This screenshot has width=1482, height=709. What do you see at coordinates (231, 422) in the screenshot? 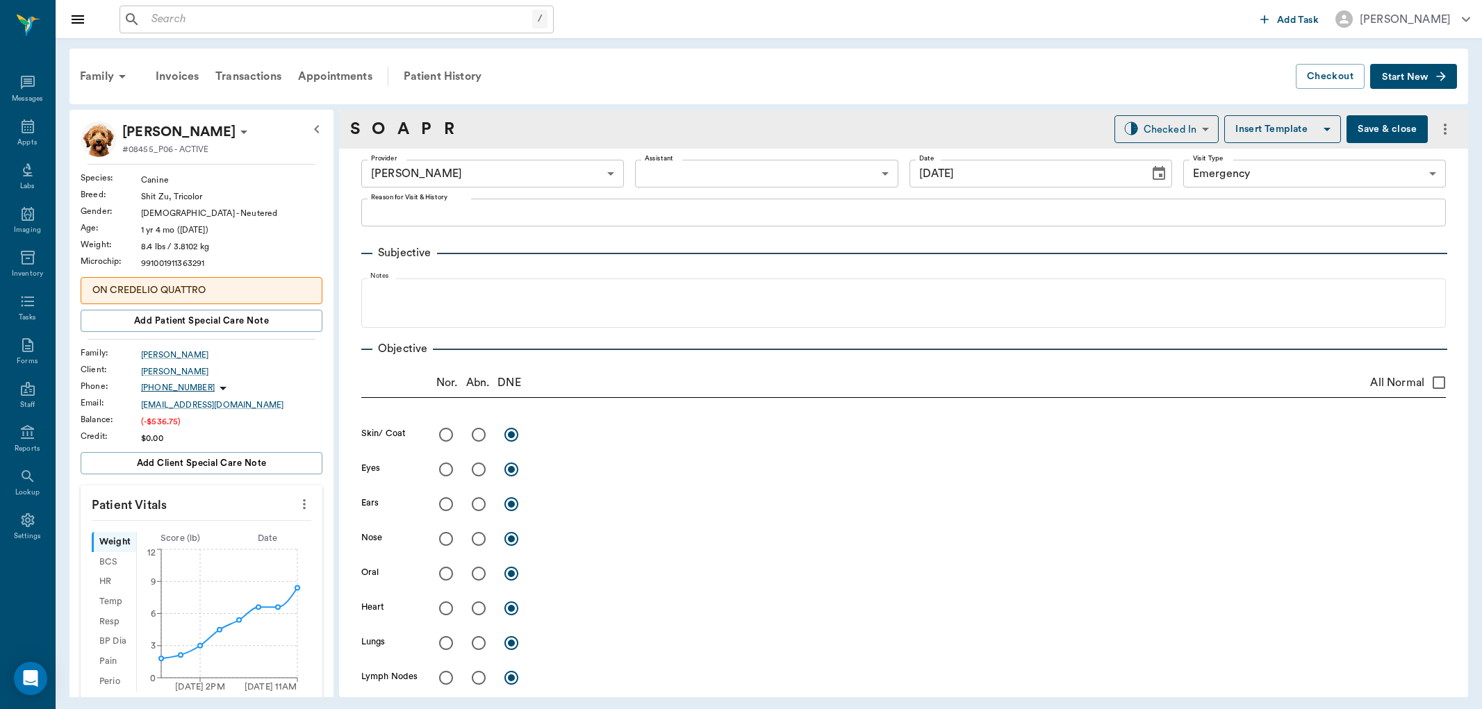
I see `div: (-$536.75)` at bounding box center [231, 422].